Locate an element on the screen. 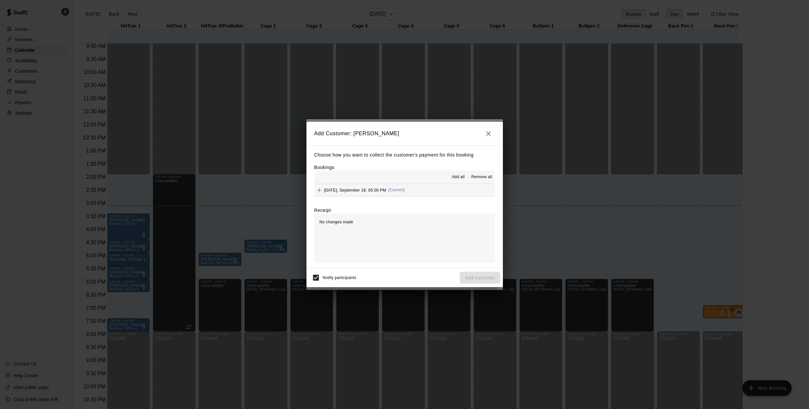  button: Add all is located at coordinates (458, 177).